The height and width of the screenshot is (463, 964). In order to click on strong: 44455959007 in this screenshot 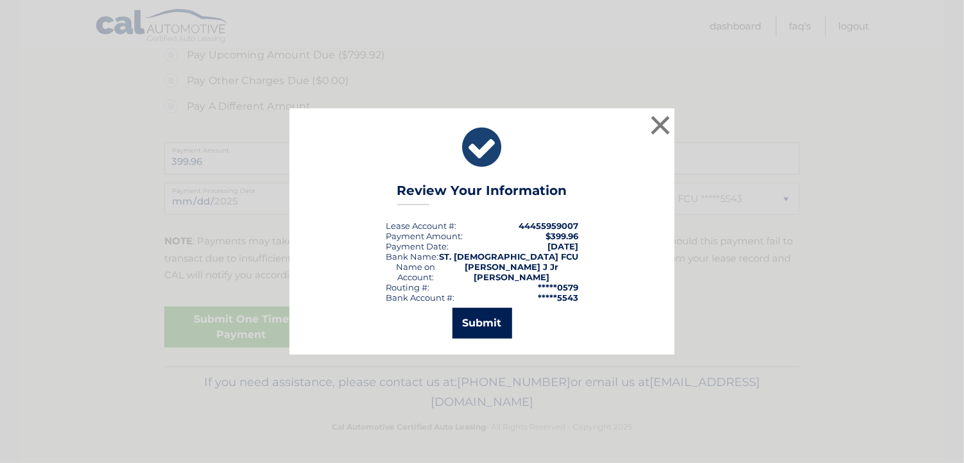, I will do `click(548, 226)`.